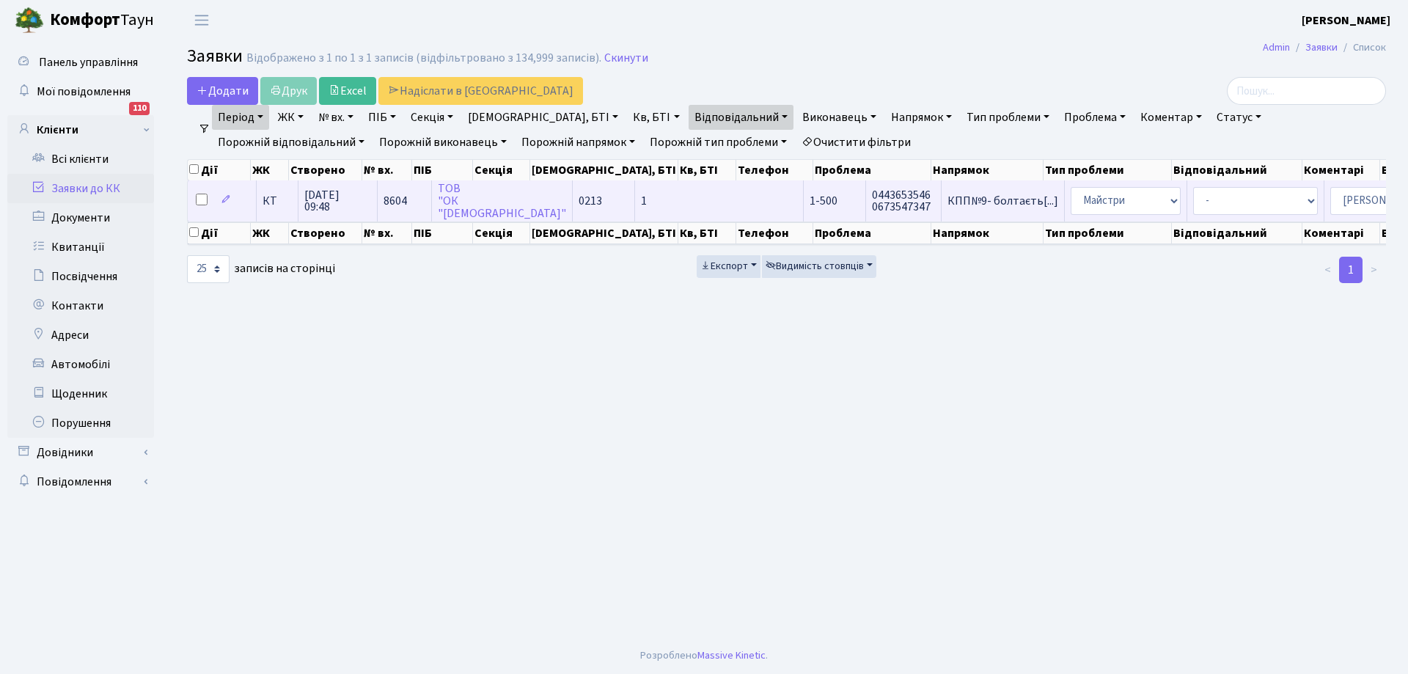 This screenshot has width=1408, height=674. Describe the element at coordinates (81, 276) in the screenshot. I see `a: Посвідчення` at that location.